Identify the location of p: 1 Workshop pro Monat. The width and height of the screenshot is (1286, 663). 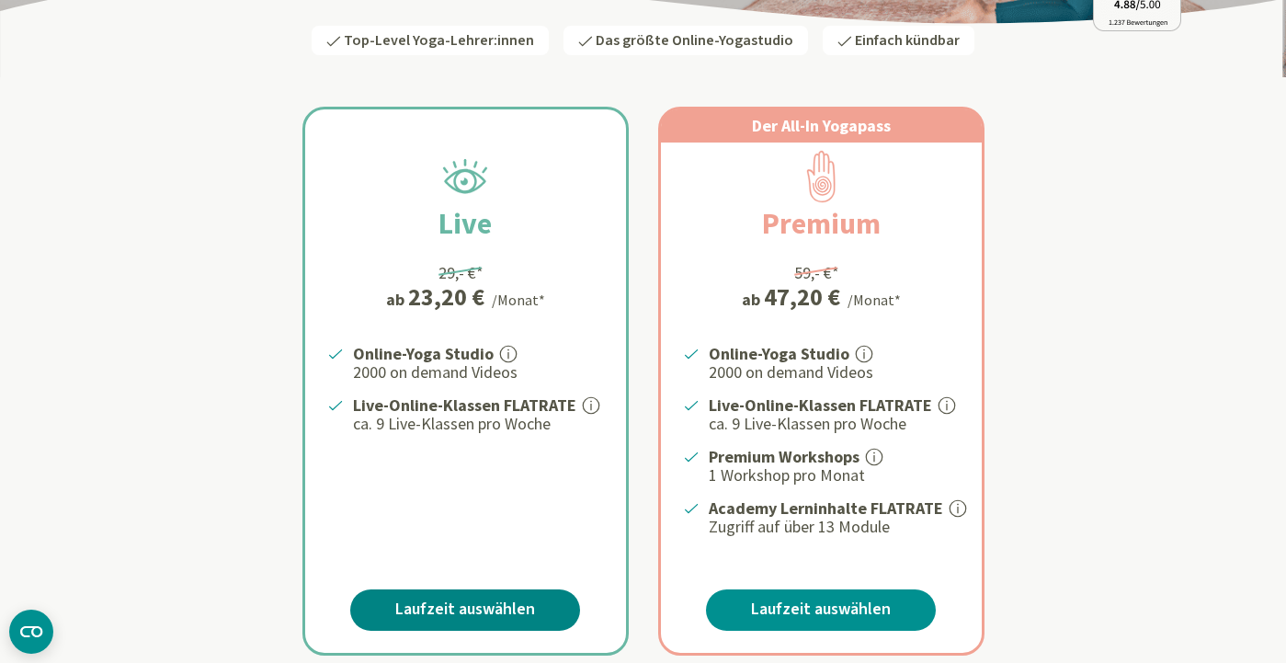
(834, 475).